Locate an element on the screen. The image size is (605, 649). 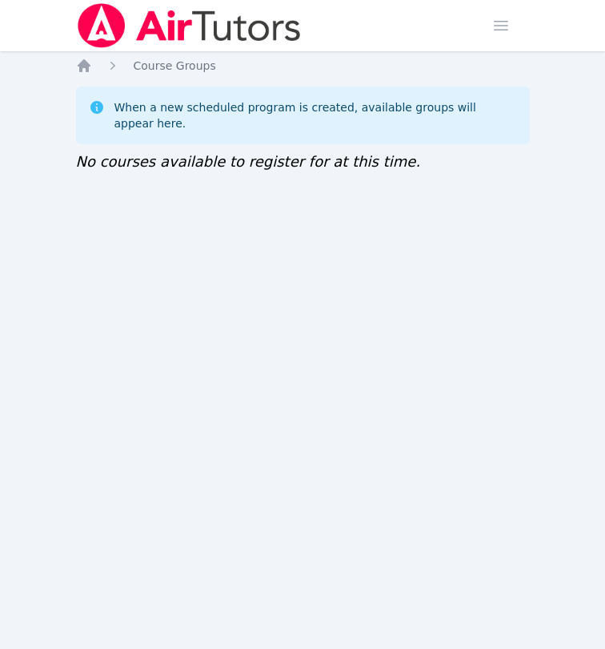
nav: Breadcrumb is located at coordinates (303, 66).